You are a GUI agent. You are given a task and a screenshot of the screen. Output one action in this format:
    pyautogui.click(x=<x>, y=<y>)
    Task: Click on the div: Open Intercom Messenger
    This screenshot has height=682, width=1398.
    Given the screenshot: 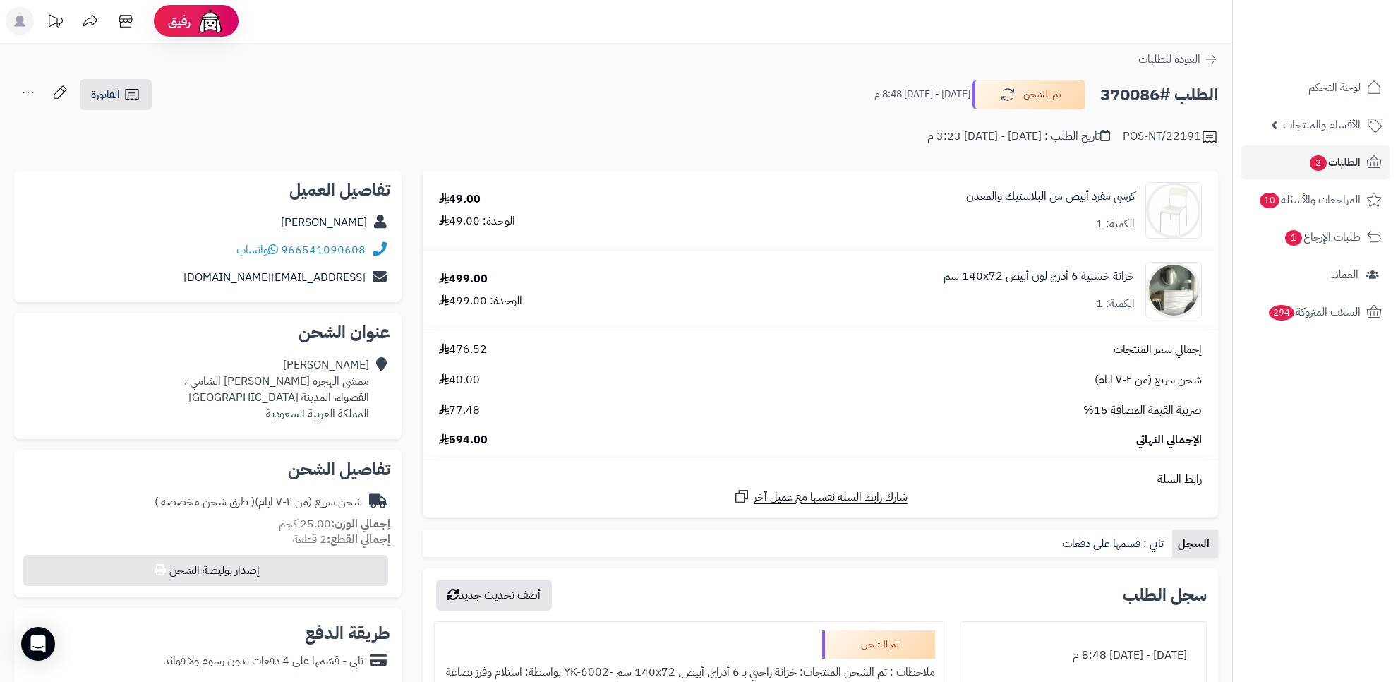 What is the action you would take?
    pyautogui.click(x=38, y=644)
    